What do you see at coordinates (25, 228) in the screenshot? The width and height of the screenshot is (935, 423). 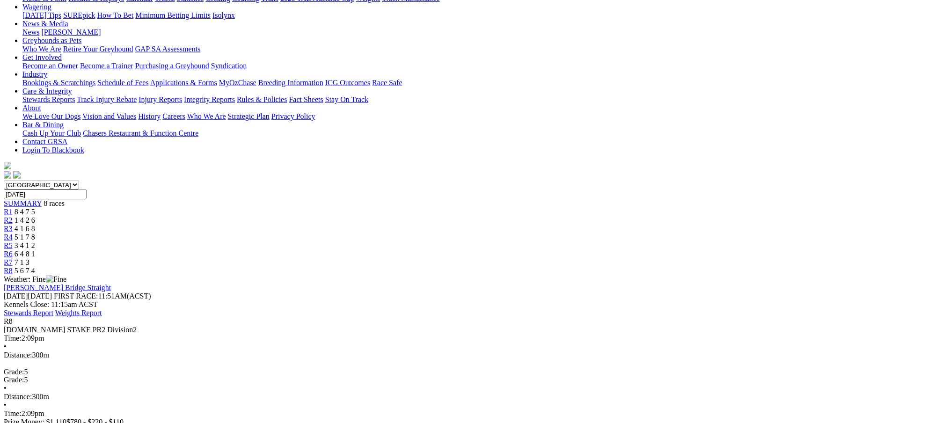 I see `span: 4 1 6 8` at bounding box center [25, 228].